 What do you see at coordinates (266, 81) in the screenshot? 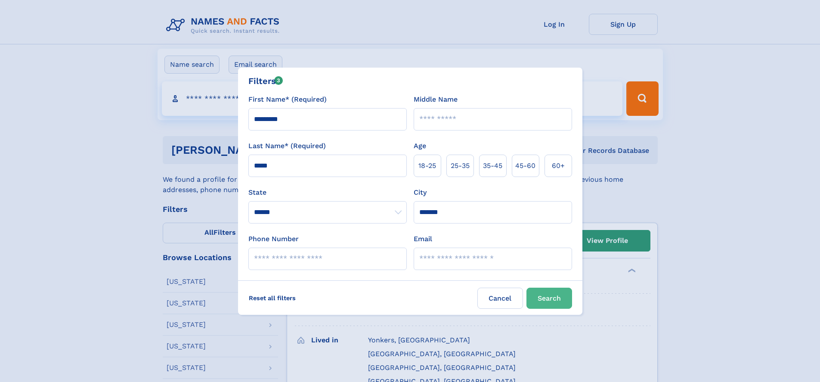
I see `div: Filters` at bounding box center [266, 81].